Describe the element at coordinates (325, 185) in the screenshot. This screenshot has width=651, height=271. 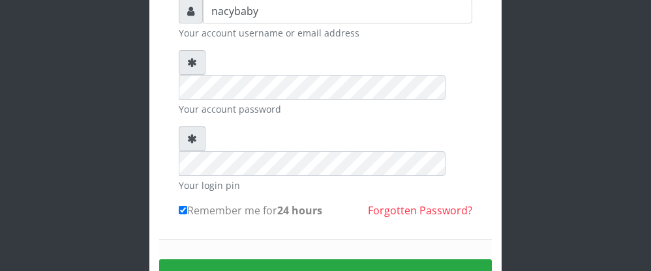
I see `small: Your login pin` at that location.